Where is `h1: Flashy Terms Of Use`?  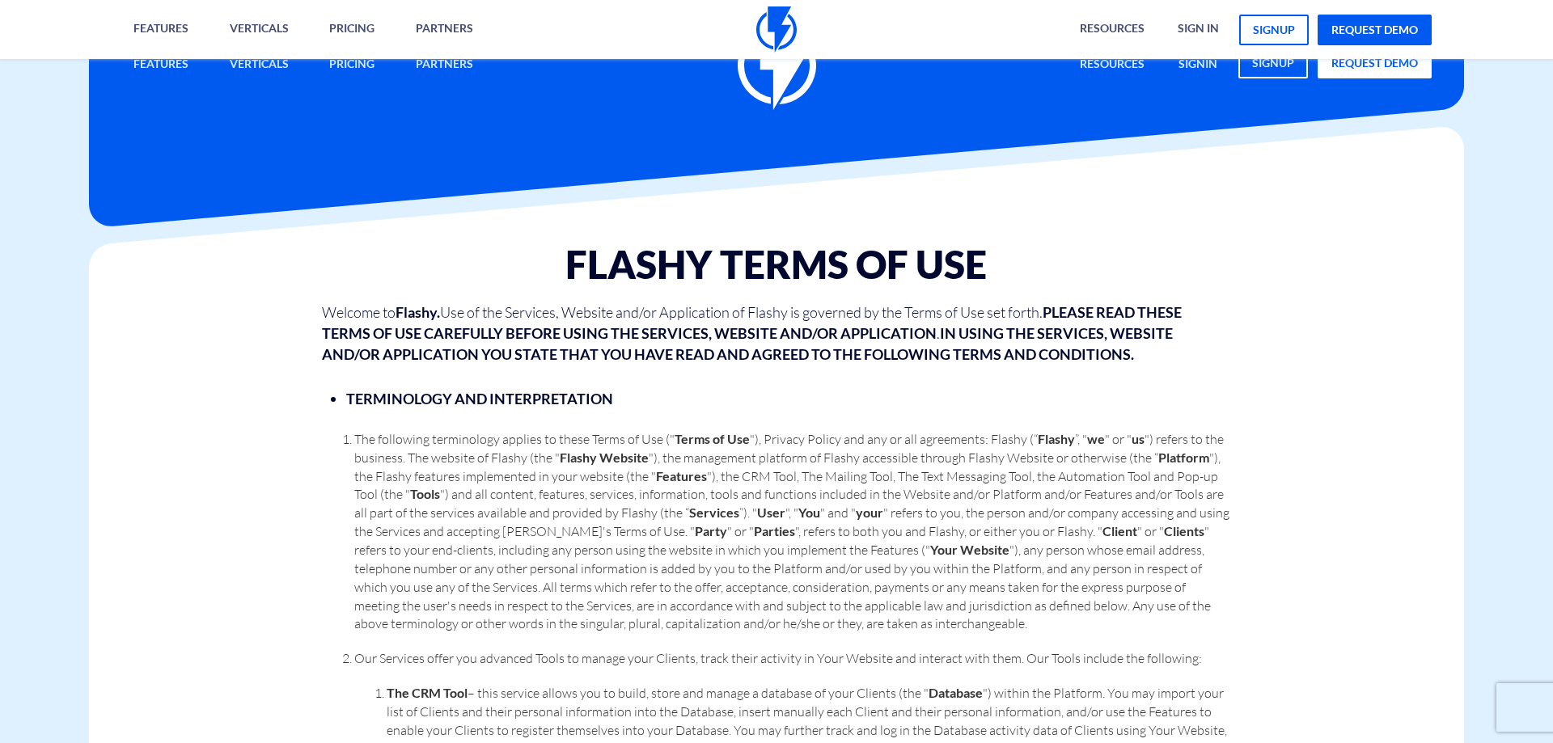
h1: Flashy Terms Of Use is located at coordinates (775, 264).